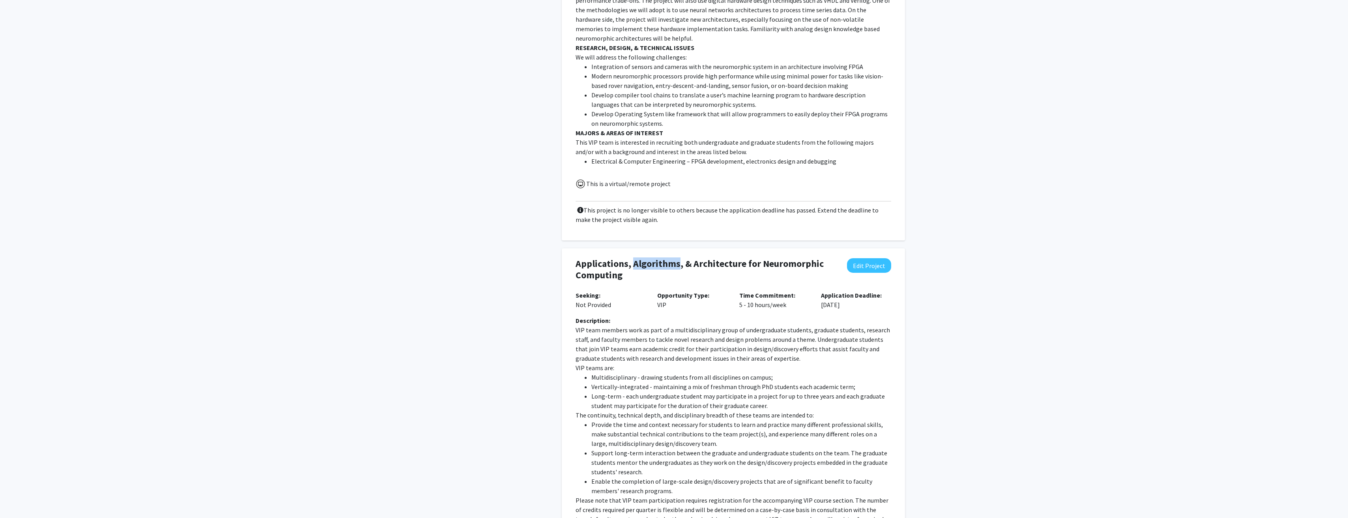 This screenshot has width=1348, height=518. Describe the element at coordinates (741, 434) in the screenshot. I see `li: Provide the time and context necessary for students to learn and practice many different professi...` at that location.